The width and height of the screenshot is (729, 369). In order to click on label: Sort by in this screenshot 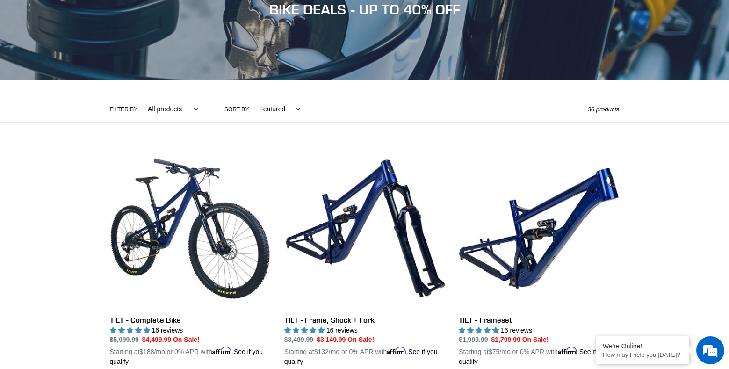, I will do `click(237, 109)`.